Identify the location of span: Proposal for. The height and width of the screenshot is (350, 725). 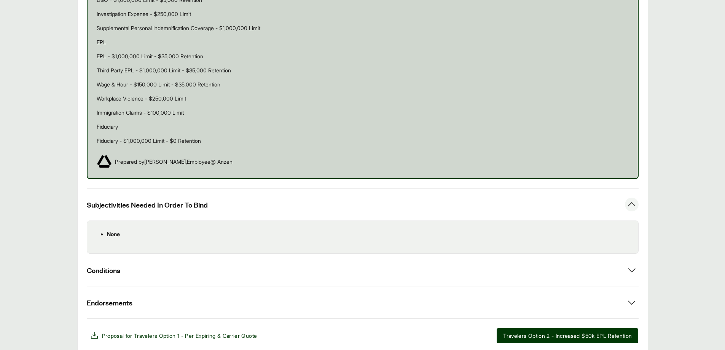
(180, 335).